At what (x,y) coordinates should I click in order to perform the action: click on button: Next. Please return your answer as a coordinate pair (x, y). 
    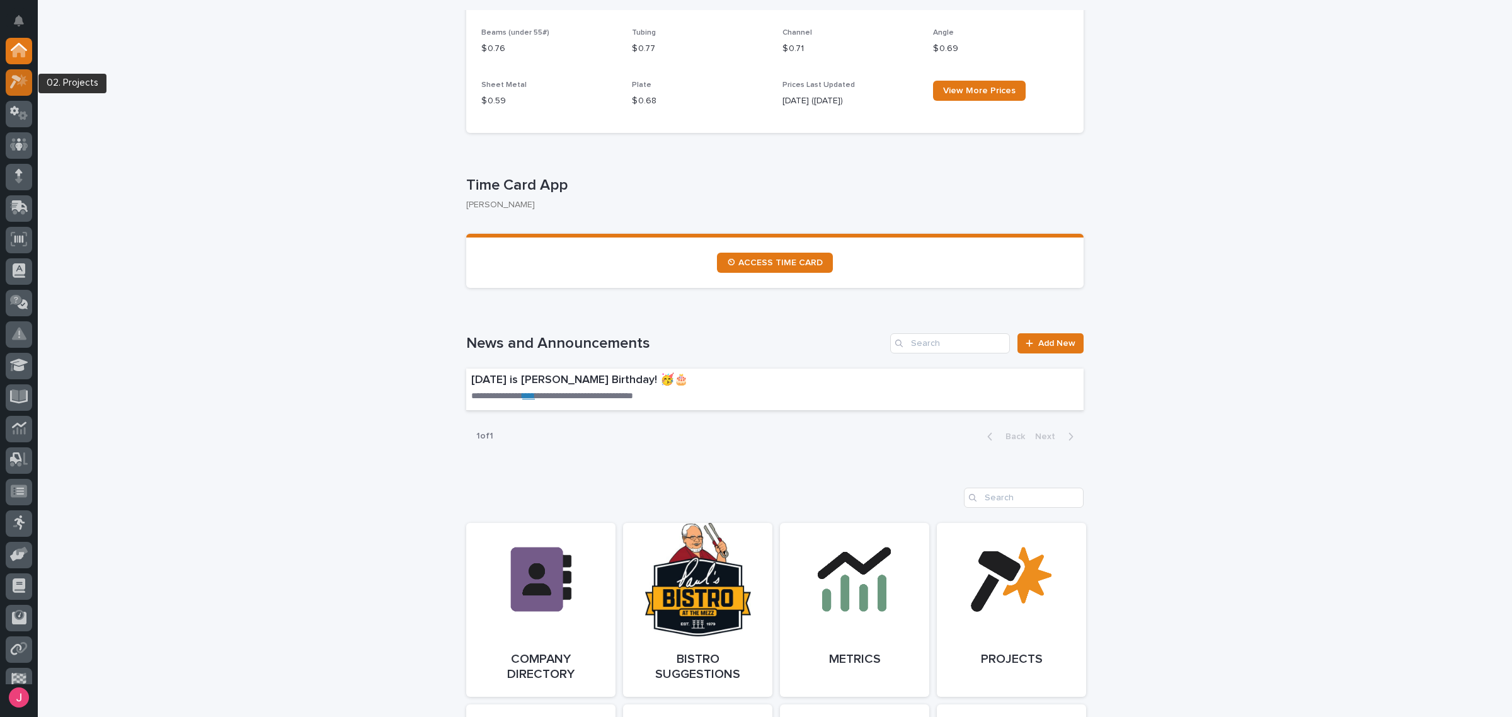
    Looking at the image, I should click on (1056, 436).